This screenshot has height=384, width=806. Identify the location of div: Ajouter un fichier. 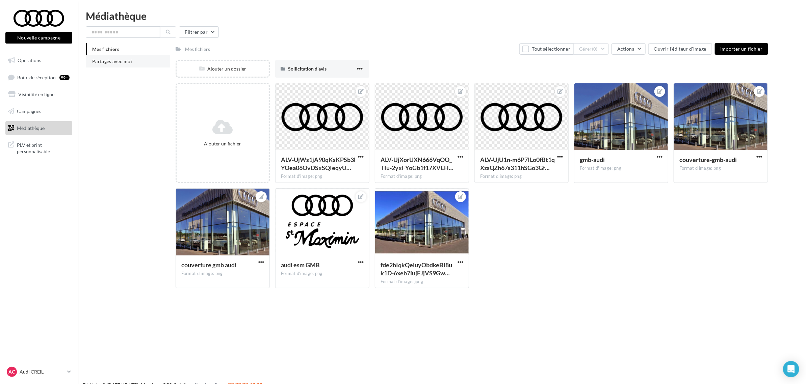
(223, 144).